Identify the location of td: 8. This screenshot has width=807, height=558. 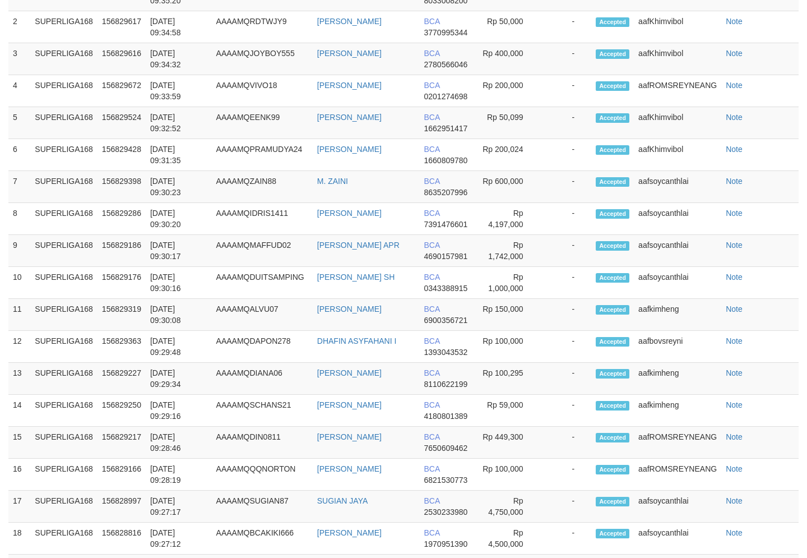
(19, 219).